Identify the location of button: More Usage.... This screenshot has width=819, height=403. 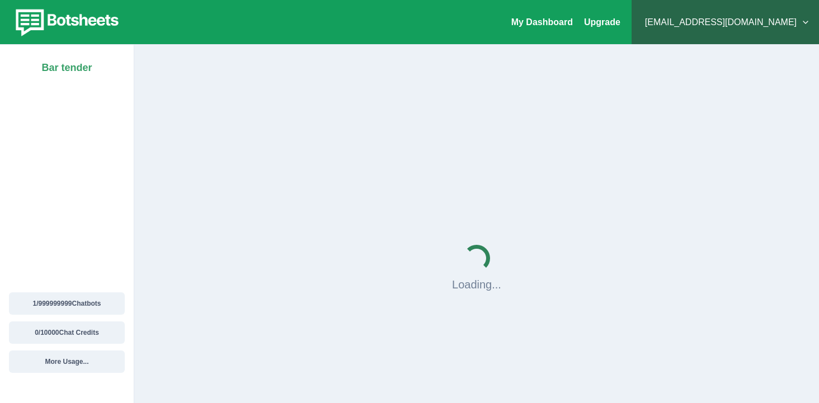
(67, 362).